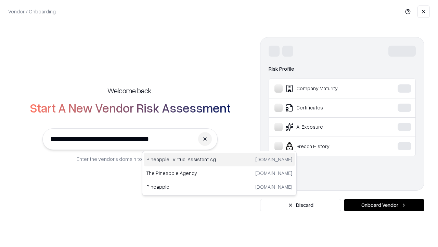 The image size is (438, 247). Describe the element at coordinates (384, 205) in the screenshot. I see `button: Onboard Vendor` at that location.